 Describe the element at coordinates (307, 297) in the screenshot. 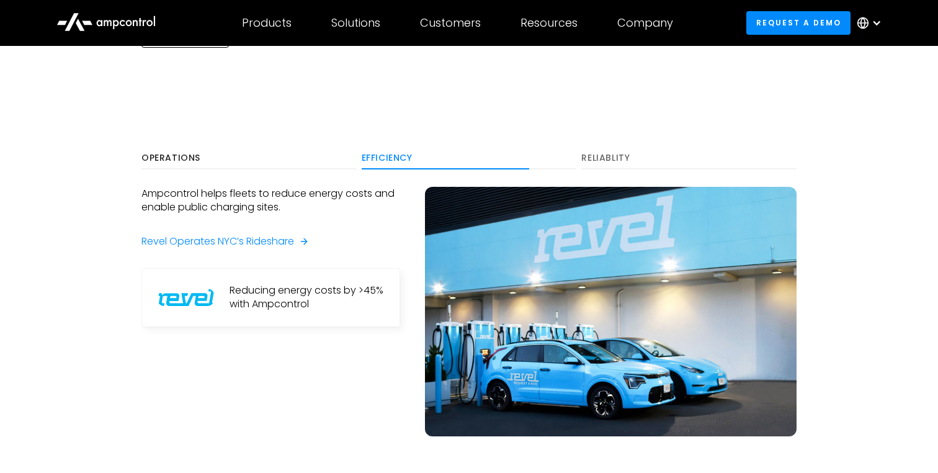

I see `div: Reducing energy costs by >45% with Ampcontrol` at that location.